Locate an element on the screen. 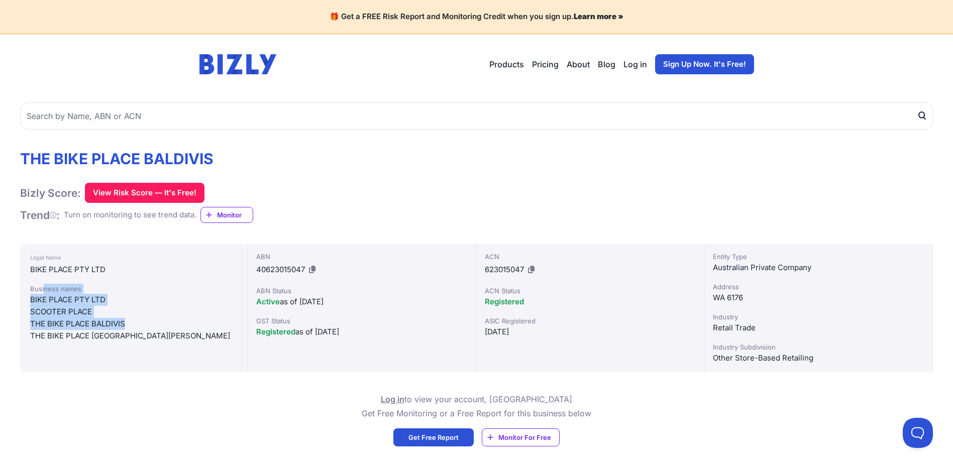 The height and width of the screenshot is (468, 953). div: Address is located at coordinates (818, 287).